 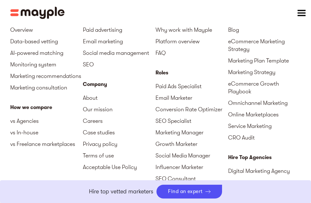 I want to click on img: tab_keywords_by_traffic_grey.svg, so click(x=67, y=40).